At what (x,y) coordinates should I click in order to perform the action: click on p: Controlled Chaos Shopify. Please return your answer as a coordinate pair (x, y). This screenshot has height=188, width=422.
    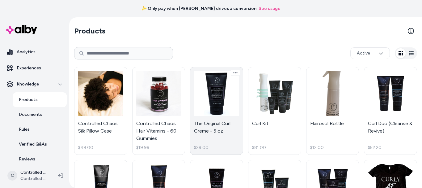
    Looking at the image, I should click on (34, 172).